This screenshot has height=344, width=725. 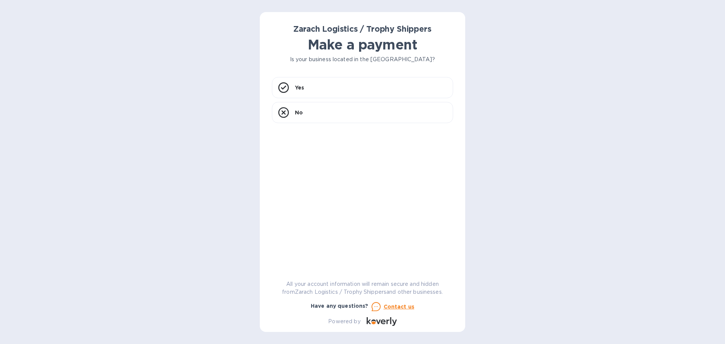 What do you see at coordinates (363, 45) in the screenshot?
I see `h1: Make a payment` at bounding box center [363, 45].